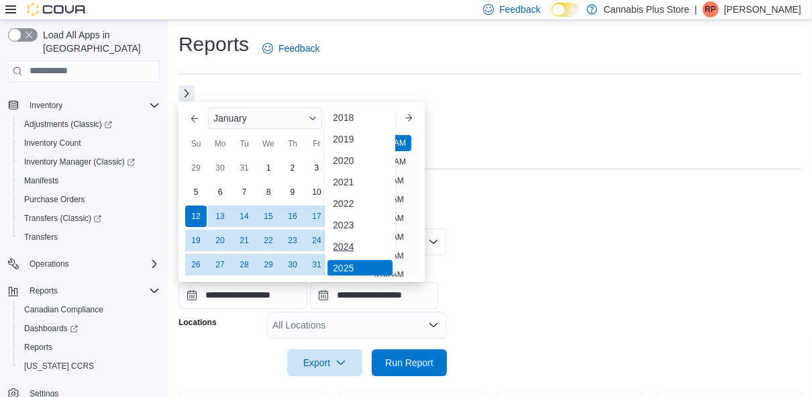 This screenshot has height=397, width=812. What do you see at coordinates (244, 192) in the screenshot?
I see `div: day-7` at bounding box center [244, 192].